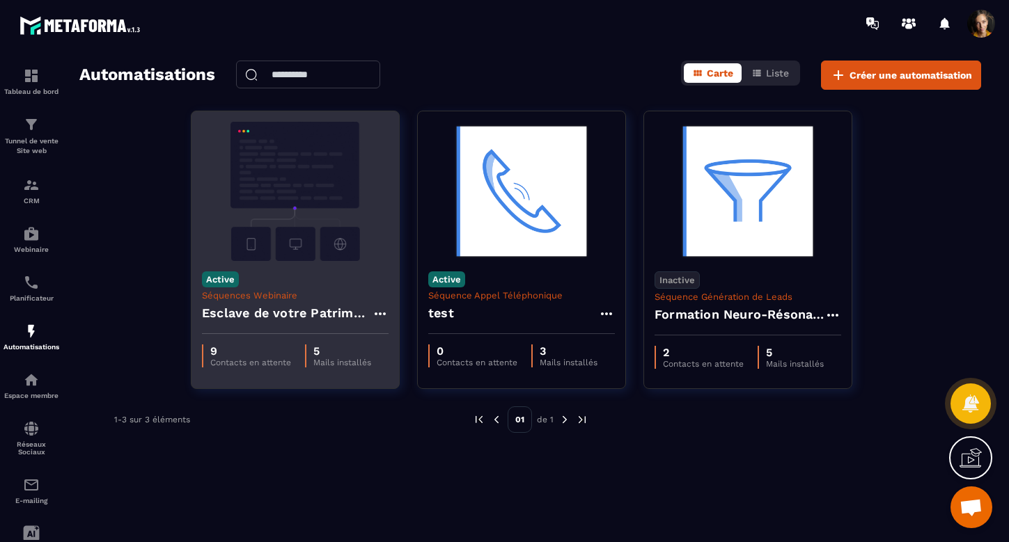 The width and height of the screenshot is (1009, 542). Describe the element at coordinates (712, 73) in the screenshot. I see `button: Carte` at that location.